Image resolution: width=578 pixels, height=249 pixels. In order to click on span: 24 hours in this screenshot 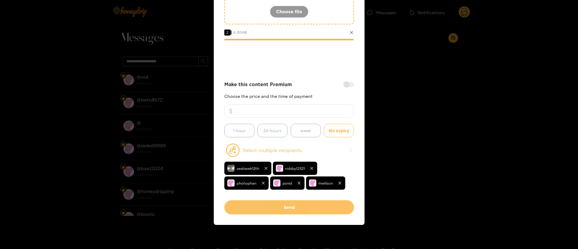, I will do `click(272, 130)`.